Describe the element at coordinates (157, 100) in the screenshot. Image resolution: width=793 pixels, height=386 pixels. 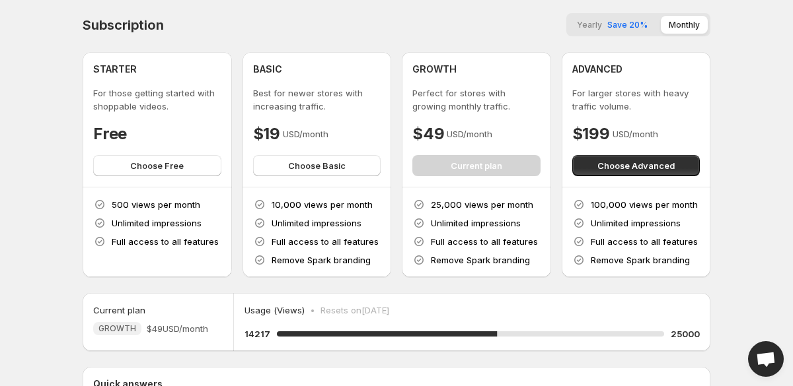
I see `p: For those getting started with shoppable videos.` at that location.